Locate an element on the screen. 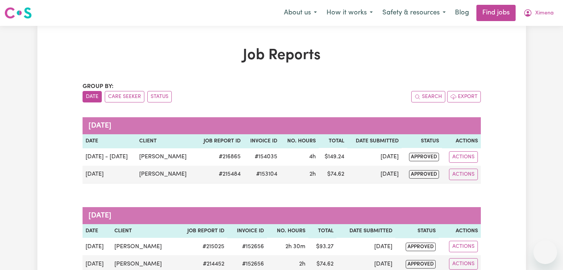 The height and width of the screenshot is (270, 563). td: $ 149.24 is located at coordinates (333, 157).